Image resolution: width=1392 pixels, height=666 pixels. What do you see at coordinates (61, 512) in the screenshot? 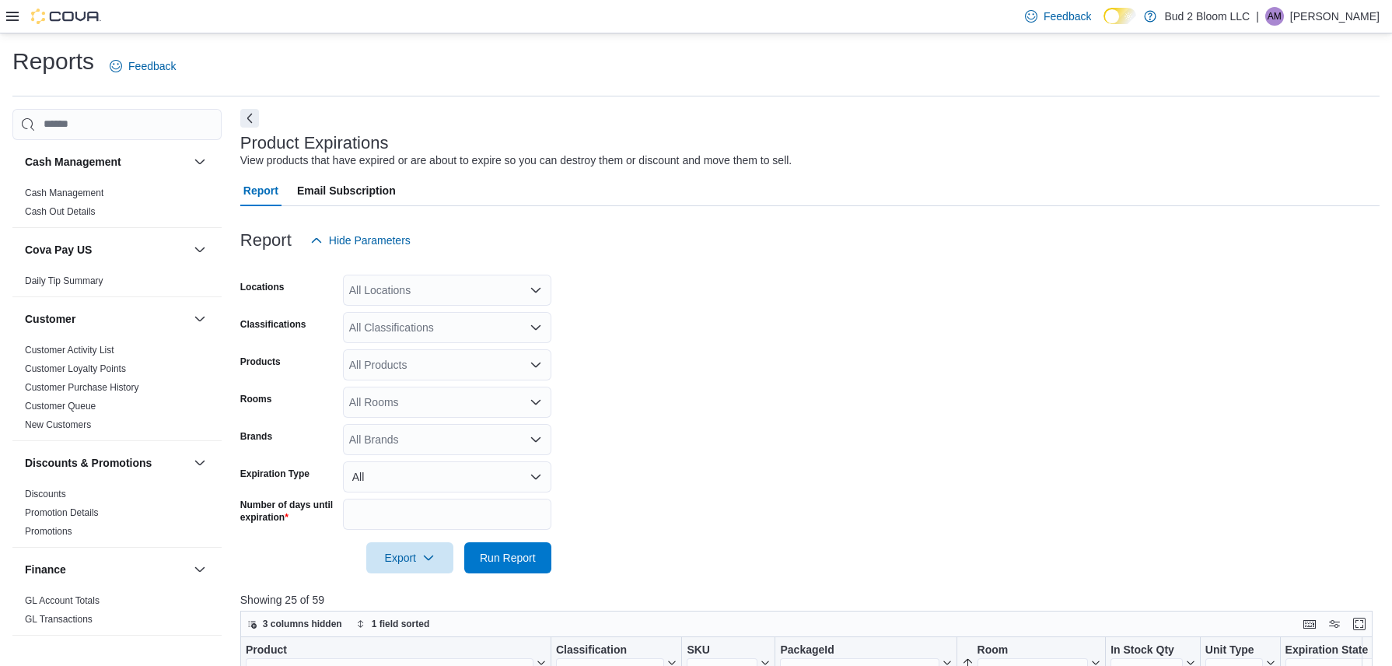
I see `span: Promotion Details` at bounding box center [61, 512].